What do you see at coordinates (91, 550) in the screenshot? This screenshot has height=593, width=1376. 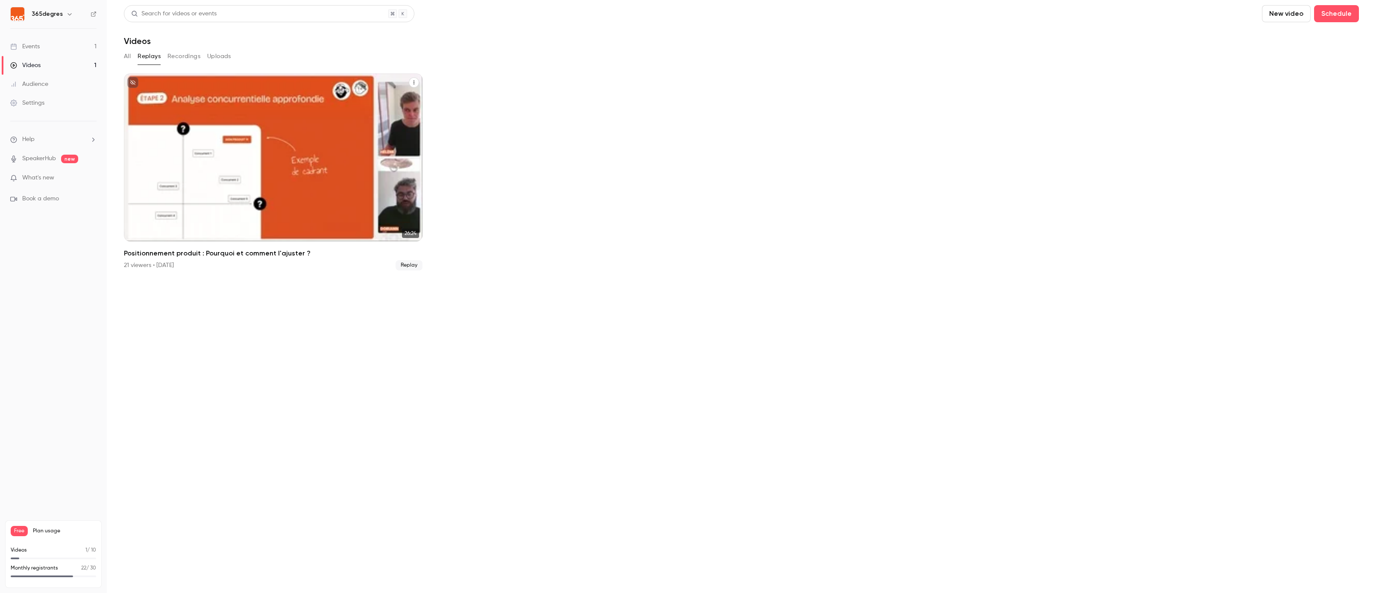 I see `p: / 10` at bounding box center [91, 550].